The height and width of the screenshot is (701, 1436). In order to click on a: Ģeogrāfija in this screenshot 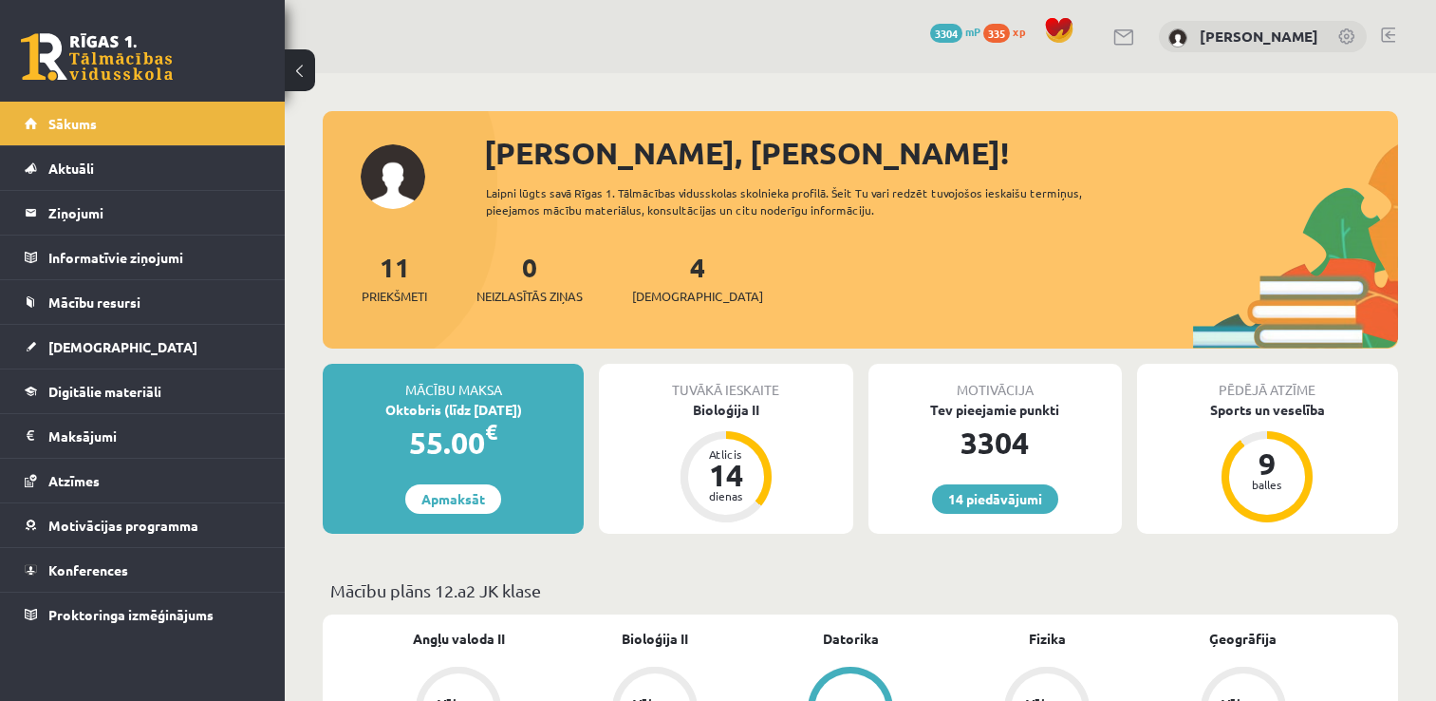, I will do `click(1243, 638)`.